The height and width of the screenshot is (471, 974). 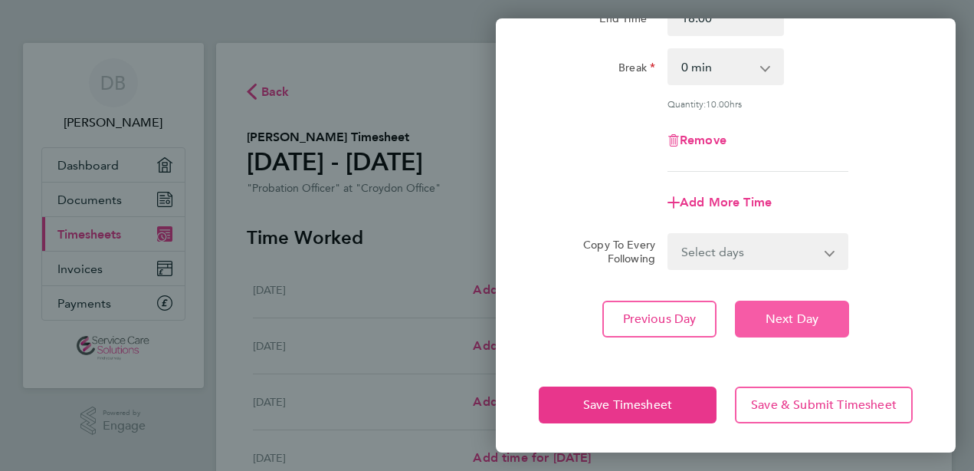 What do you see at coordinates (824, 405) in the screenshot?
I see `button: Save & Submit Timesheet` at bounding box center [824, 405].